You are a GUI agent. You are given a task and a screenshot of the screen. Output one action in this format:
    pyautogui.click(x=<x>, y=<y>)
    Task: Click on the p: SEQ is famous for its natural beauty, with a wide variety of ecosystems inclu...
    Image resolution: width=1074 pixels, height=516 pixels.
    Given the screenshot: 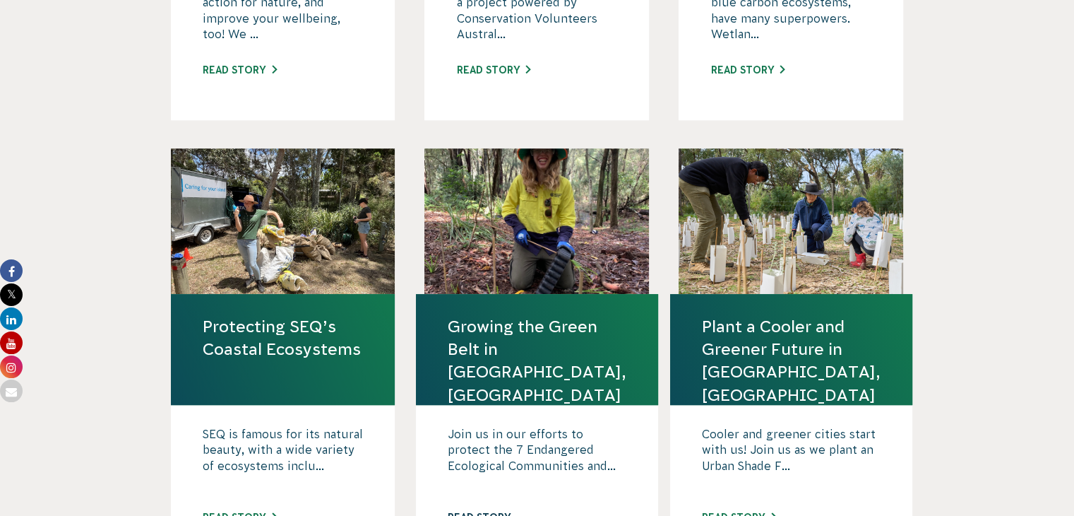 What is the action you would take?
    pyautogui.click(x=283, y=461)
    